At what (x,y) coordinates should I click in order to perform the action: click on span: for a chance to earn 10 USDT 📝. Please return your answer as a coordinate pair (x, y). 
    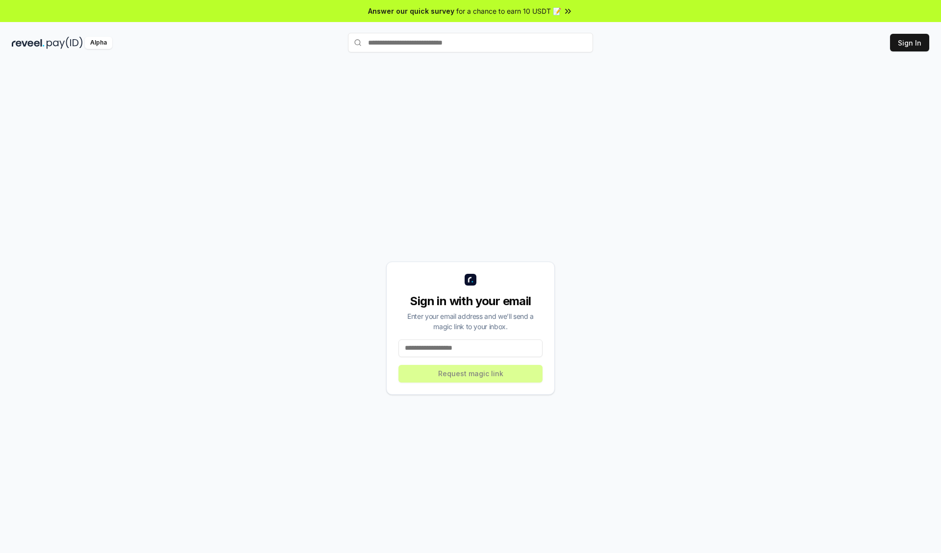
    Looking at the image, I should click on (509, 11).